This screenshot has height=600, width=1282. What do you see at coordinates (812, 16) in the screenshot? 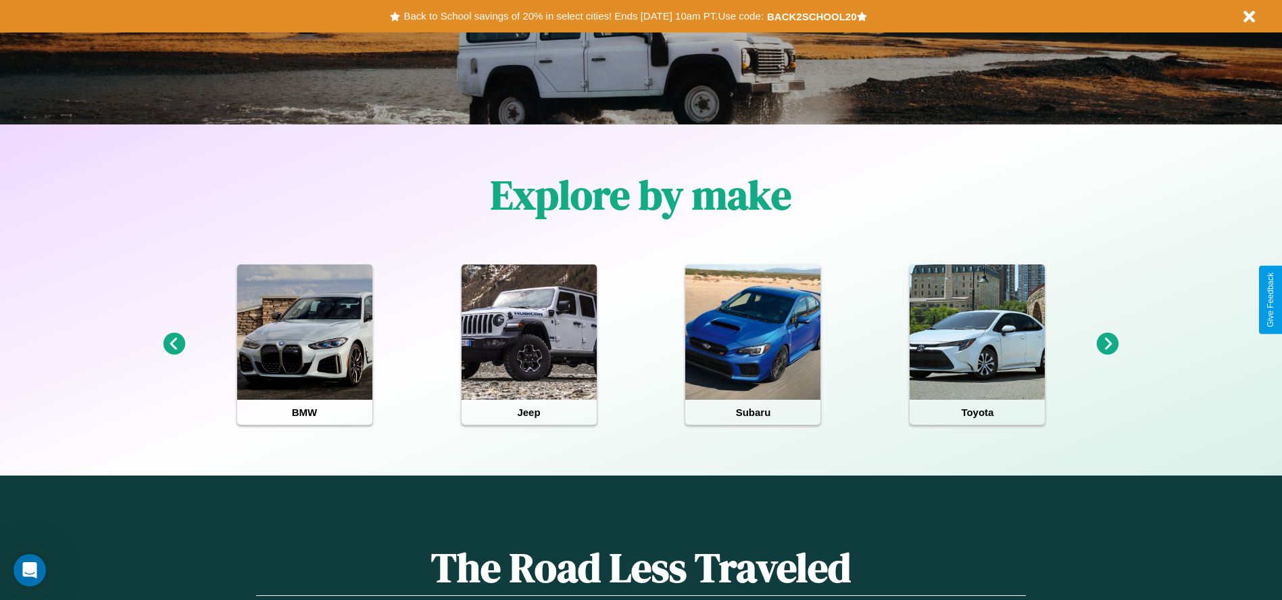
I see `b: BACK2SCHOOL20` at bounding box center [812, 16].